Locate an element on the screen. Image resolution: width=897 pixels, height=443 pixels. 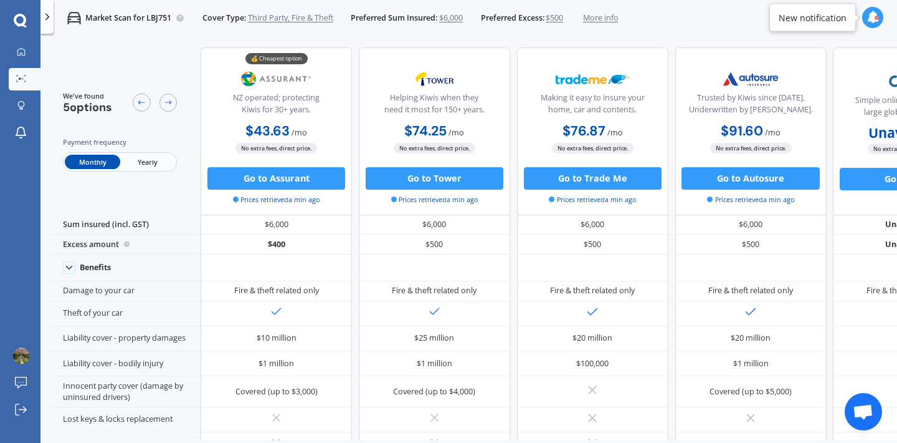
div: Making it easy to insure your home, car and contents. is located at coordinates (593, 106).